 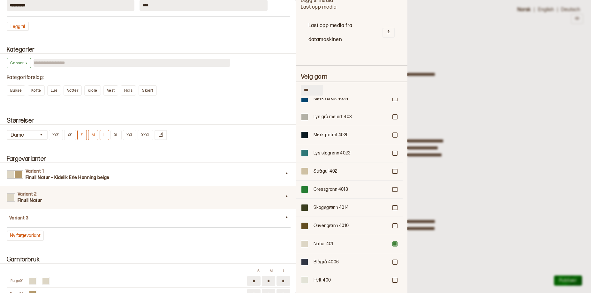 I want to click on button: M, so click(x=93, y=135).